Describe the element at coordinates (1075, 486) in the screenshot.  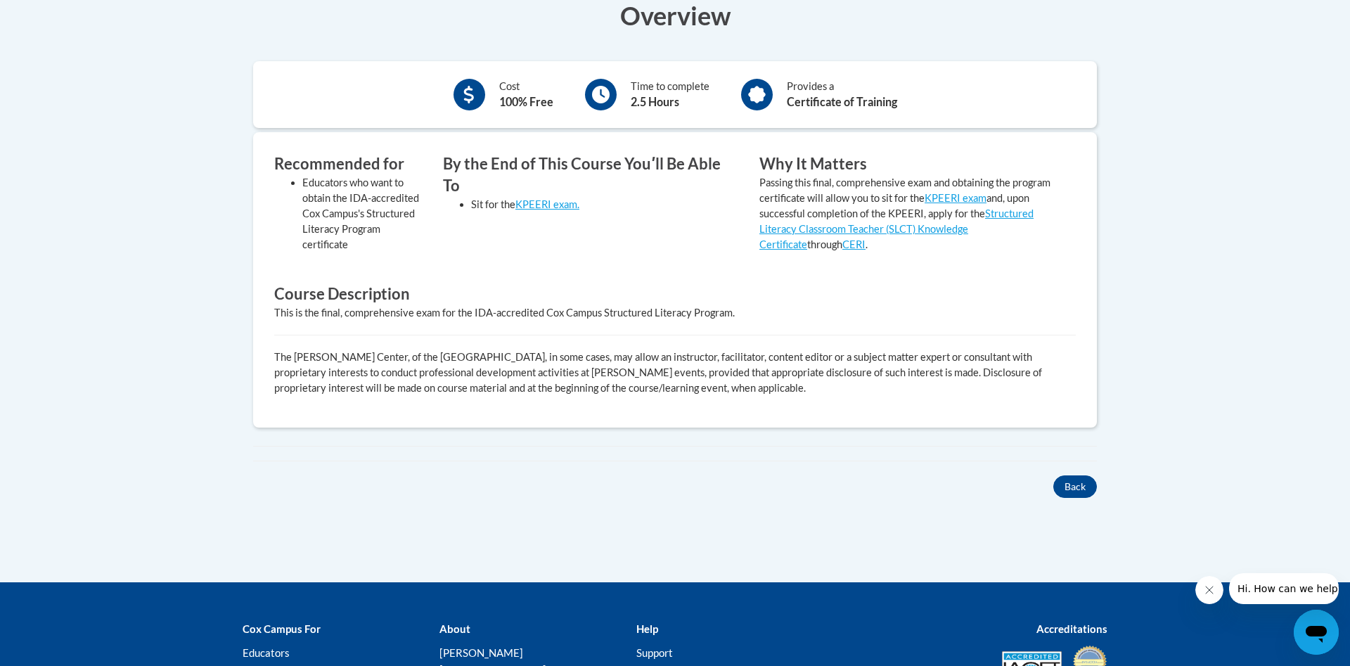
I see `button: Back` at that location.